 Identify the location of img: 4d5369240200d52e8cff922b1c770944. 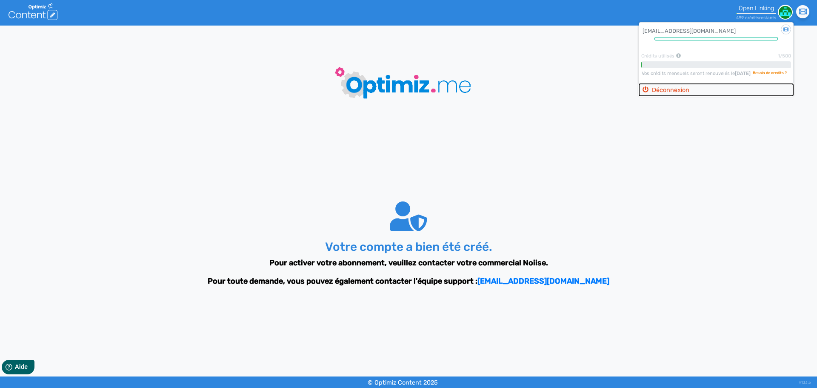
(785, 12).